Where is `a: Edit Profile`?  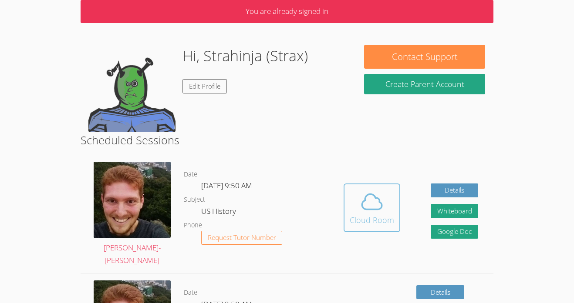
a: Edit Profile is located at coordinates (205, 86).